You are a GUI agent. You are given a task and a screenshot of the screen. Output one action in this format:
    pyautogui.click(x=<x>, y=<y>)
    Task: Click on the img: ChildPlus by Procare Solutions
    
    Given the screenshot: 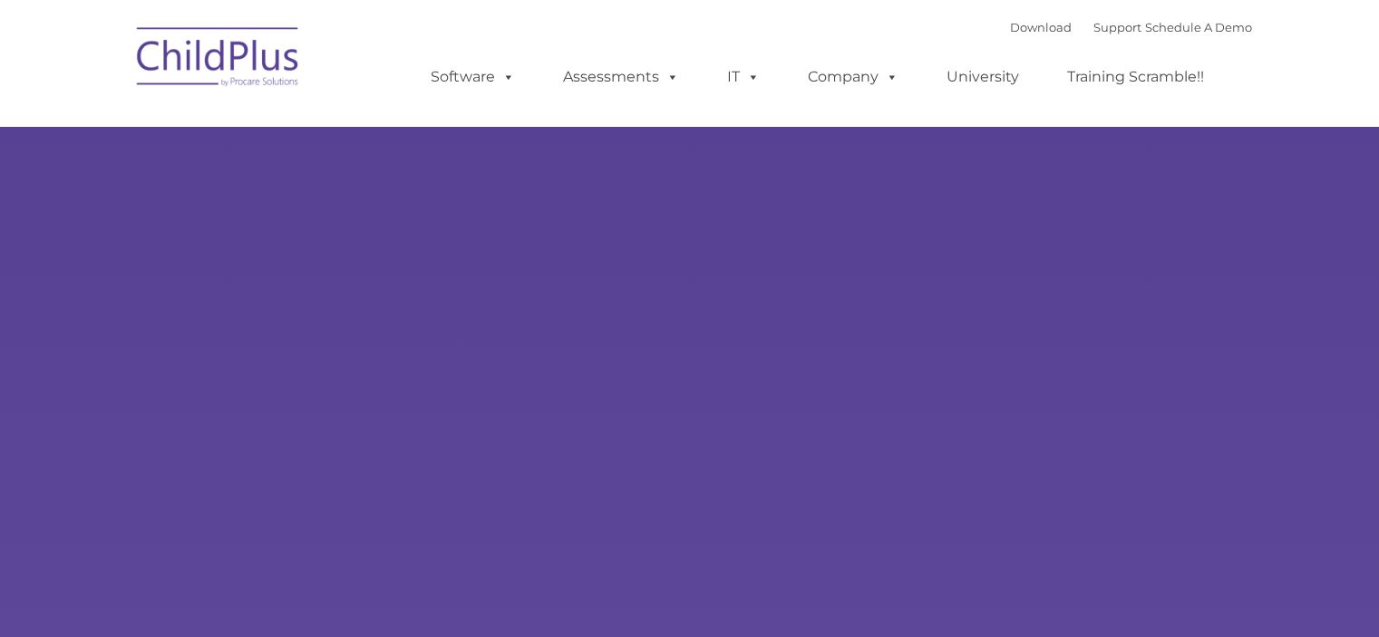 What is the action you would take?
    pyautogui.click(x=219, y=60)
    